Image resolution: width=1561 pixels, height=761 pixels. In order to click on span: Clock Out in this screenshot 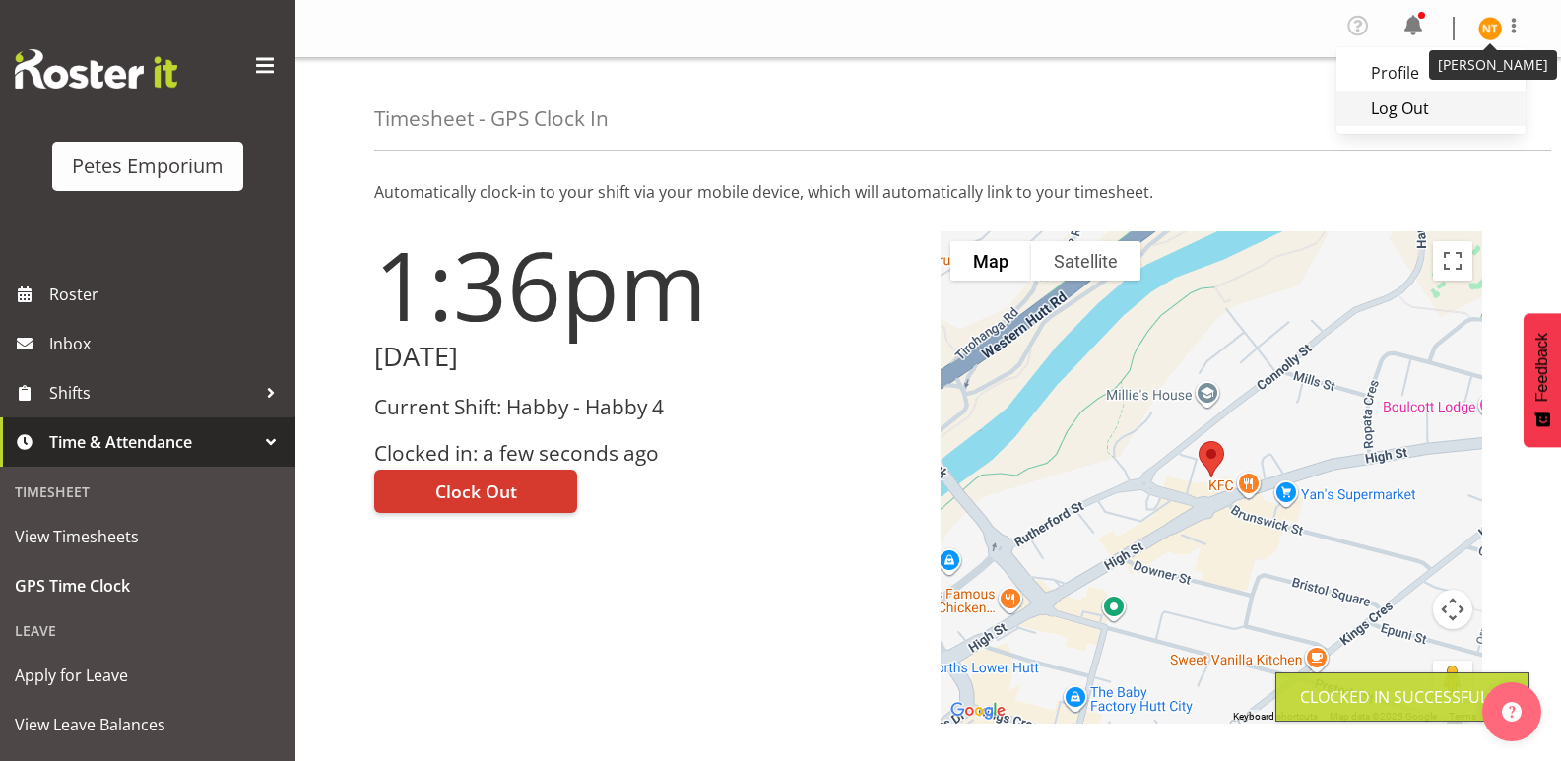, I will do `click(476, 491)`.